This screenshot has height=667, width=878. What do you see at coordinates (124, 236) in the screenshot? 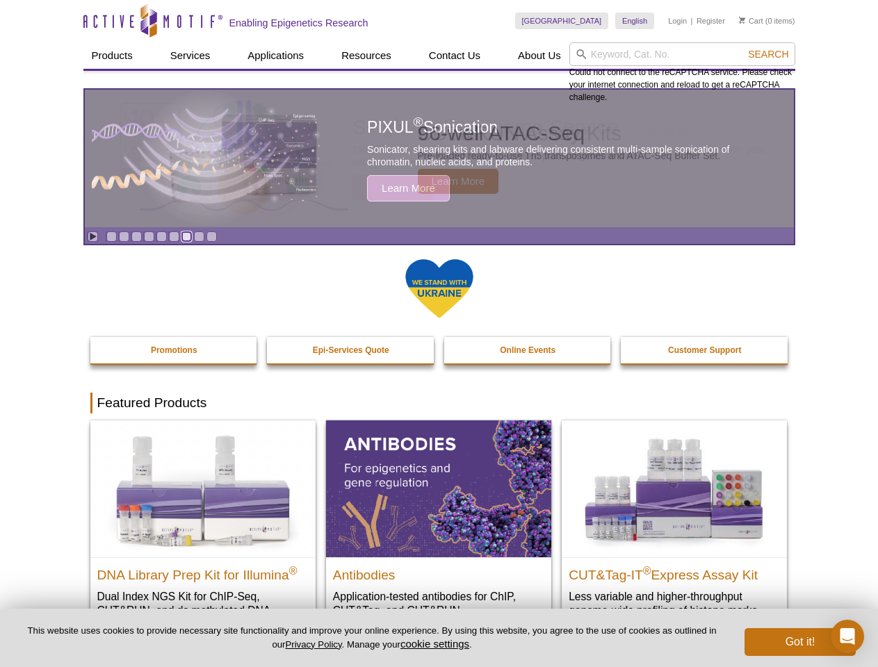
I see `a: Go to slide 2` at bounding box center [124, 236].